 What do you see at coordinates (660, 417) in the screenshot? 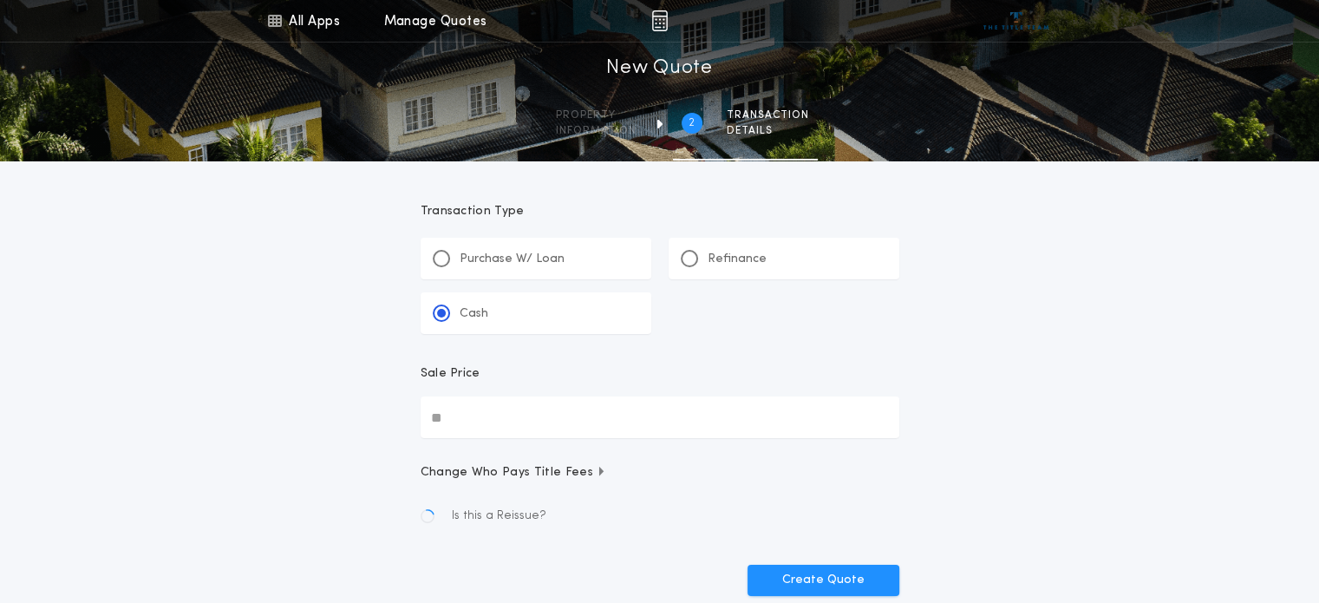
I see `input: Sale Price` at bounding box center [660, 417].